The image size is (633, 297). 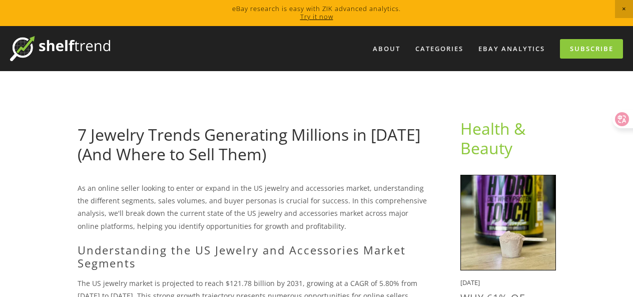 What do you see at coordinates (495, 138) in the screenshot?
I see `a: Health & Beauty` at bounding box center [495, 138].